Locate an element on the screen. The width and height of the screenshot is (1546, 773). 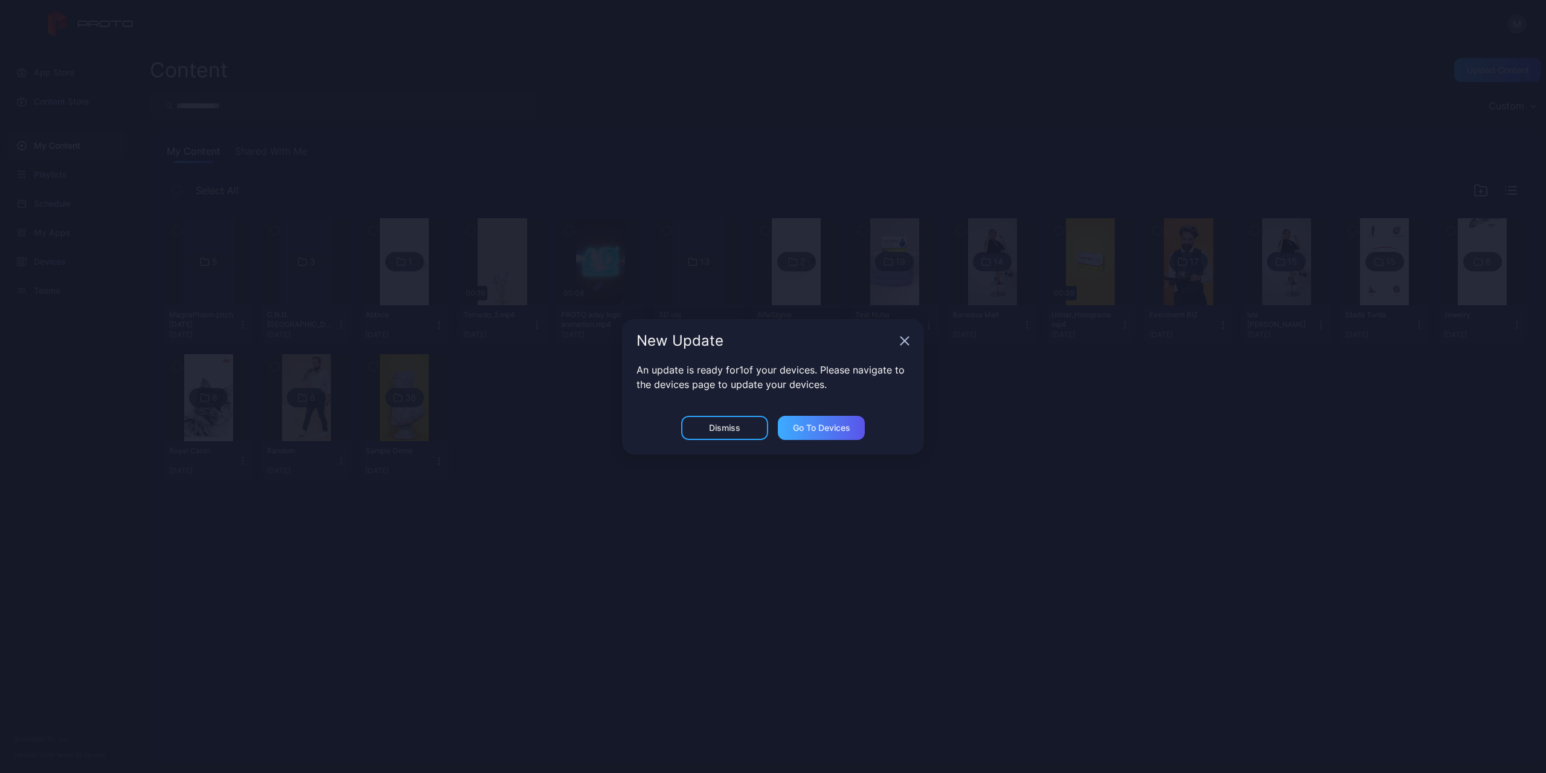
div: New Update is located at coordinates (766, 341).